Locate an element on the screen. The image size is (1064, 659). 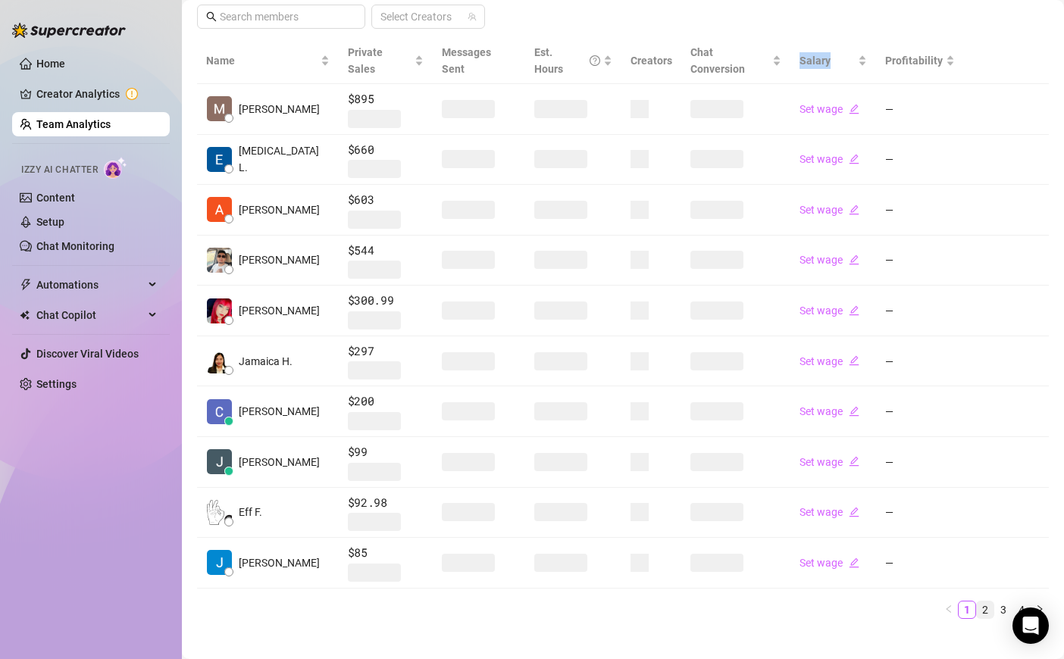
div: Open Intercom Messenger is located at coordinates (1031, 626).